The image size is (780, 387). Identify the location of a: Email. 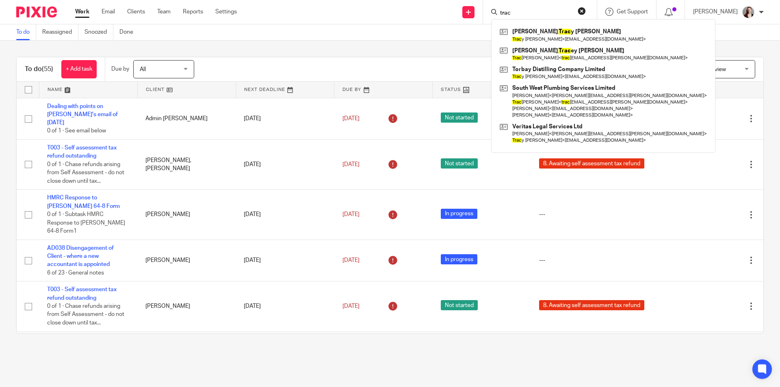
(108, 12).